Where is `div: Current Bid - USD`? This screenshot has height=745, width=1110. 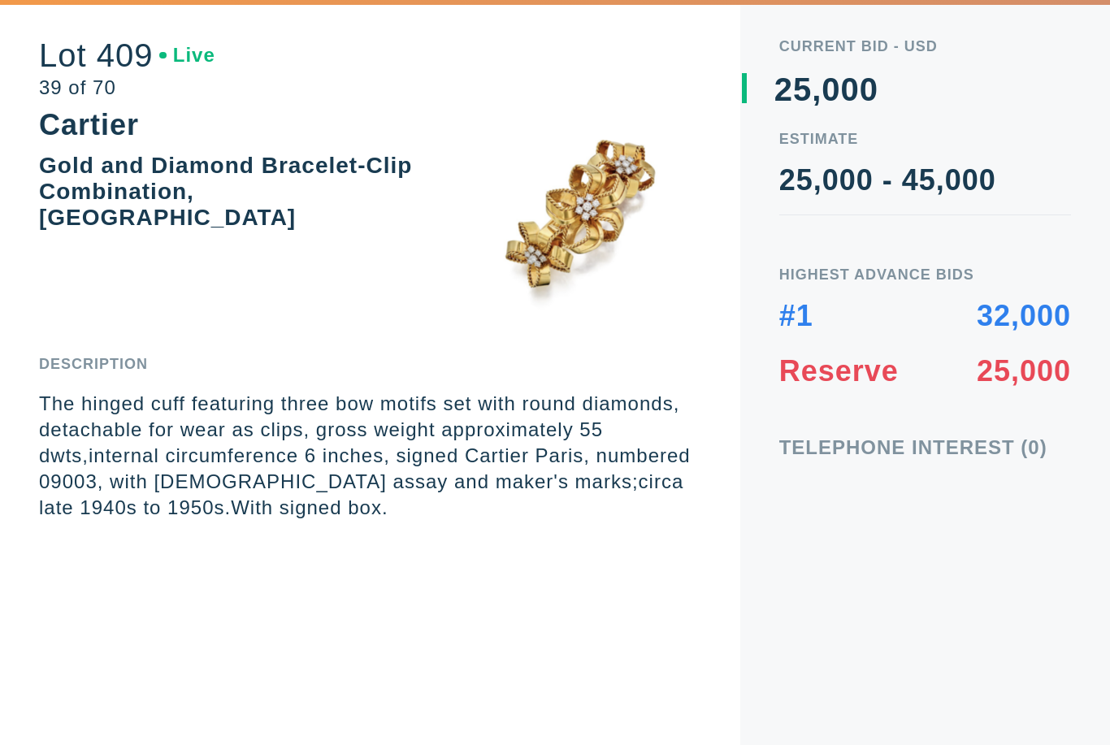
div: Current Bid - USD is located at coordinates (925, 46).